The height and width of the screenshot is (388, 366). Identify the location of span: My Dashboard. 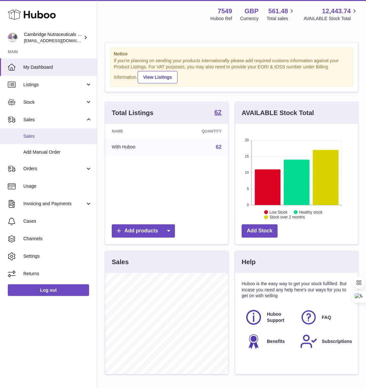
(58, 67).